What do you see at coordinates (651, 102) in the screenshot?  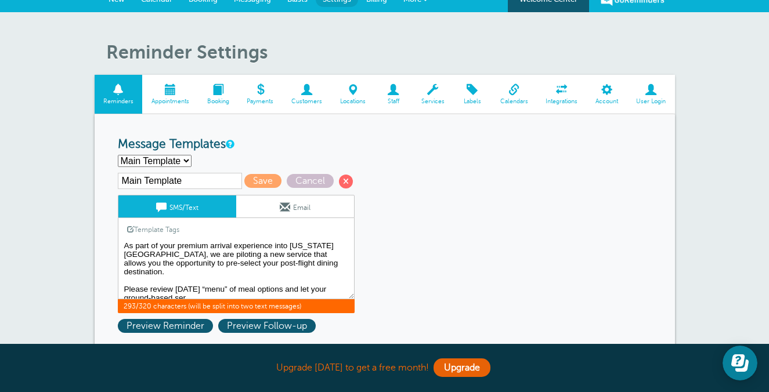 I see `span: User Login` at bounding box center [651, 102].